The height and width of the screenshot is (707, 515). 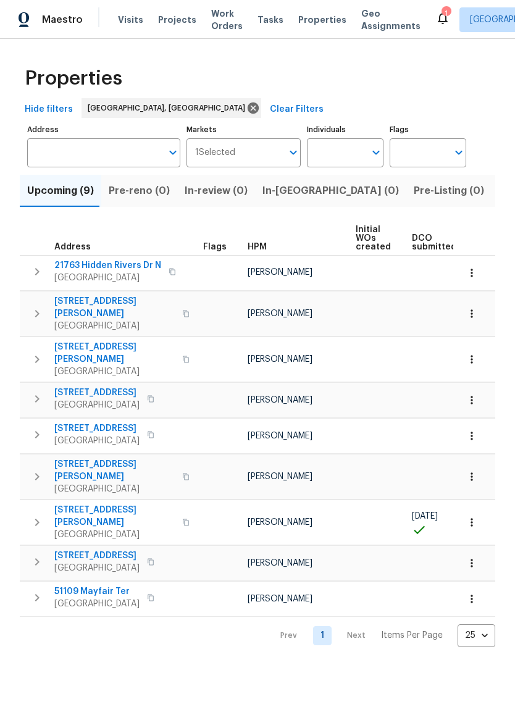 What do you see at coordinates (61, 191) in the screenshot?
I see `span: Upcoming (9)` at bounding box center [61, 191].